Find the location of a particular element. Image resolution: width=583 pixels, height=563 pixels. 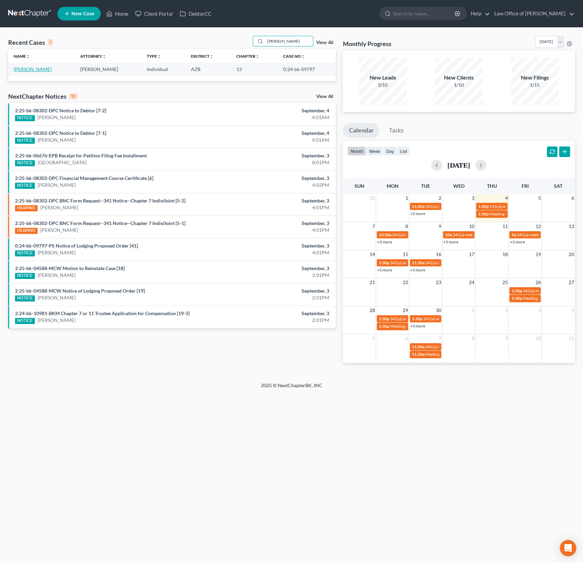

h3: Monthly Progress is located at coordinates (367, 44).